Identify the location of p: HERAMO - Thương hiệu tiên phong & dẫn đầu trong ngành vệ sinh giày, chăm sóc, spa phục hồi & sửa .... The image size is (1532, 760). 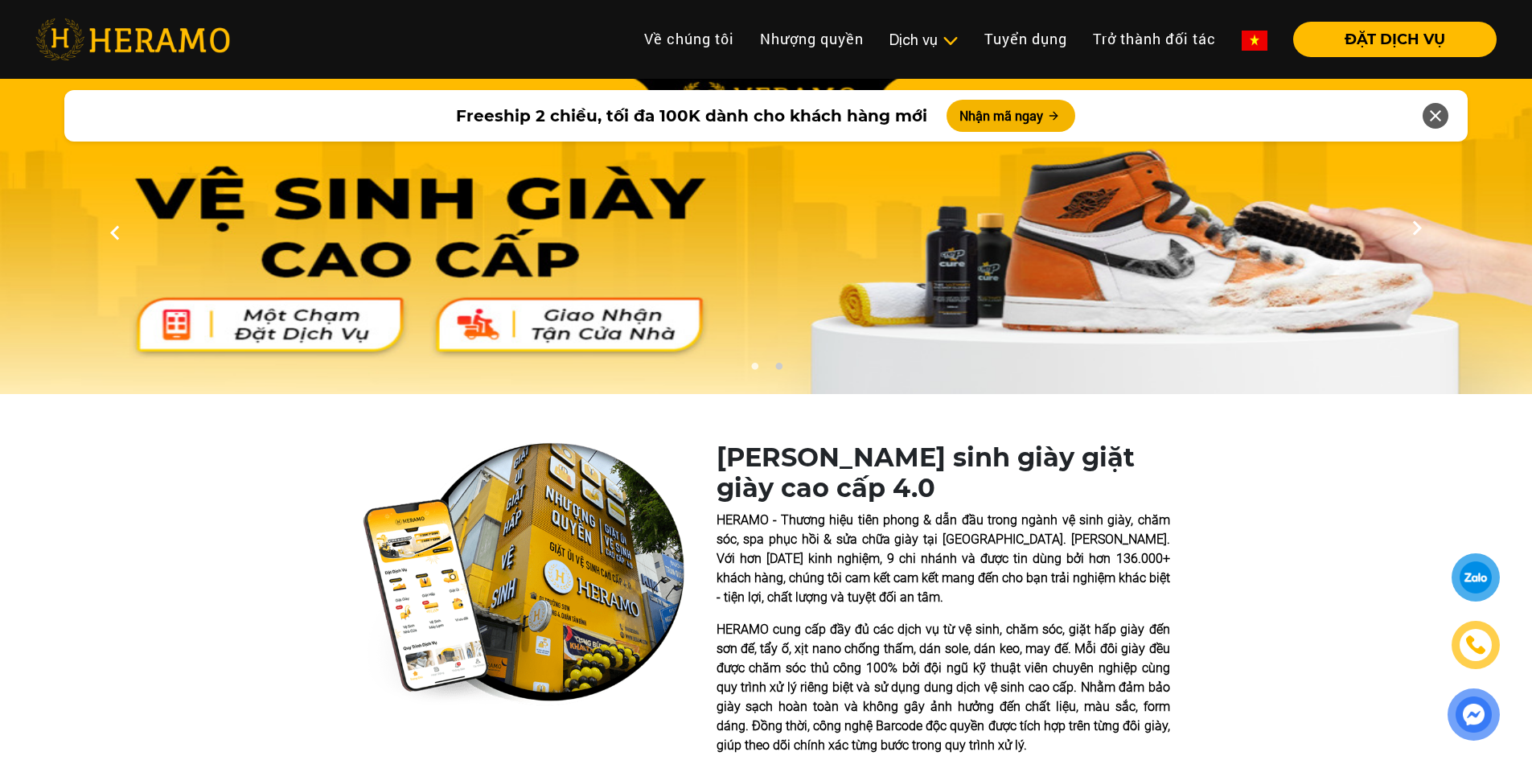
(943, 559).